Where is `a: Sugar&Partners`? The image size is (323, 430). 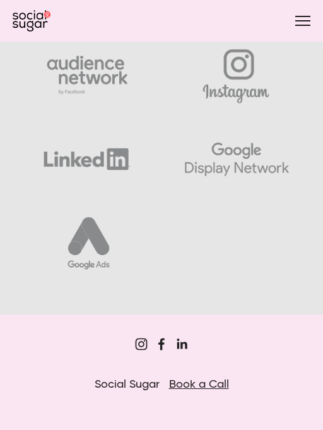
a: Sugar&Partners is located at coordinates (141, 344).